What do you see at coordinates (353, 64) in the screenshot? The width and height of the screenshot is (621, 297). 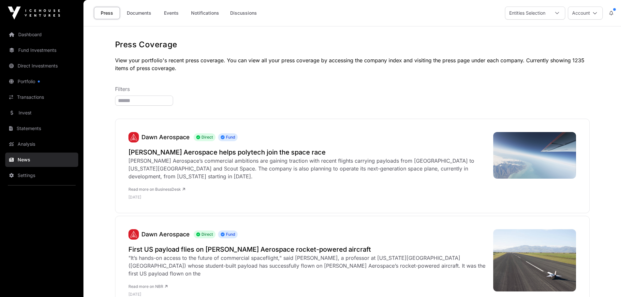 I see `p: View your portfolio's recent press coverage. You can view all your press coverage by accessing th...` at bounding box center [353, 64].